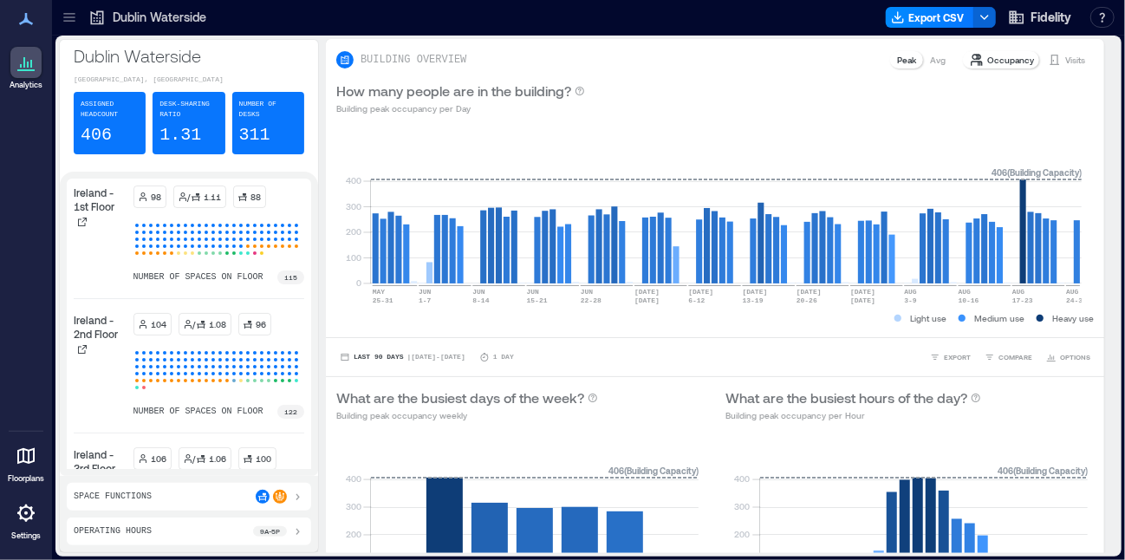  Describe the element at coordinates (846, 398) in the screenshot. I see `p: What are the busiest hours of the day?` at that location.